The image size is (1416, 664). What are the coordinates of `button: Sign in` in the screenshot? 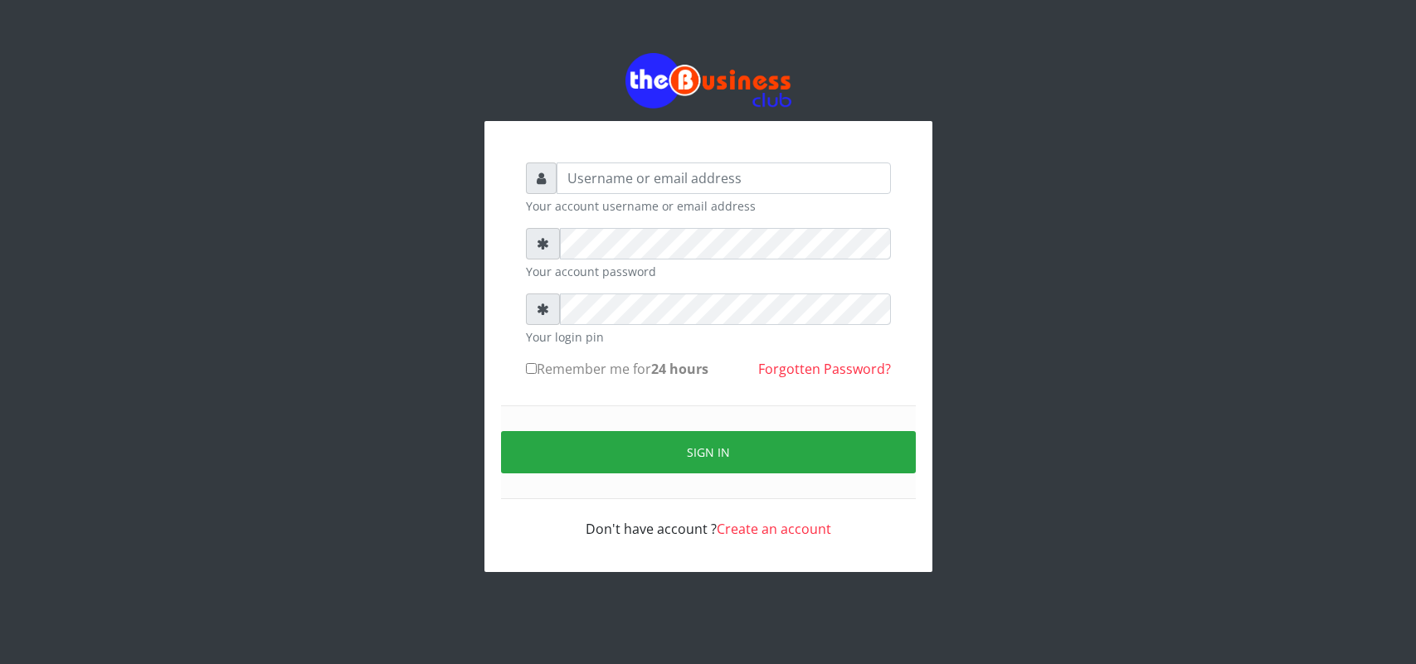 It's located at (708, 452).